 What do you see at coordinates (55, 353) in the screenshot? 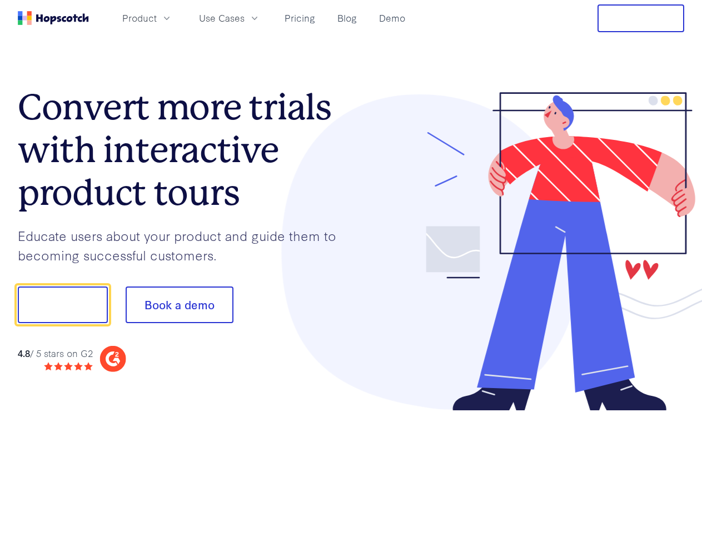
I see `div: / 5 stars on G2` at bounding box center [55, 353].